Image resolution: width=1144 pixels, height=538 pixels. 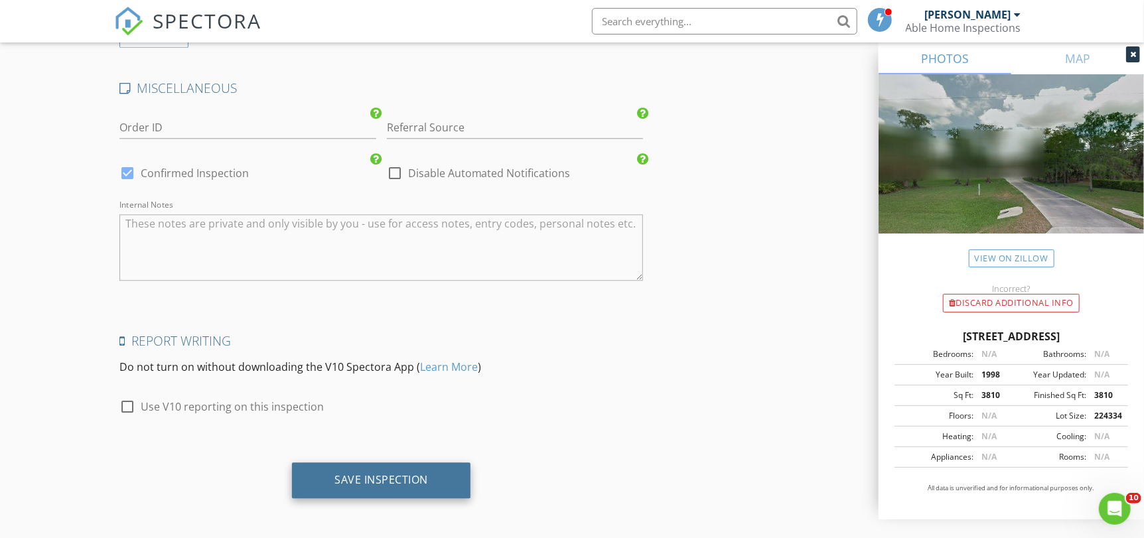 What do you see at coordinates (936, 354) in the screenshot?
I see `div: Bedrooms:` at bounding box center [936, 354].